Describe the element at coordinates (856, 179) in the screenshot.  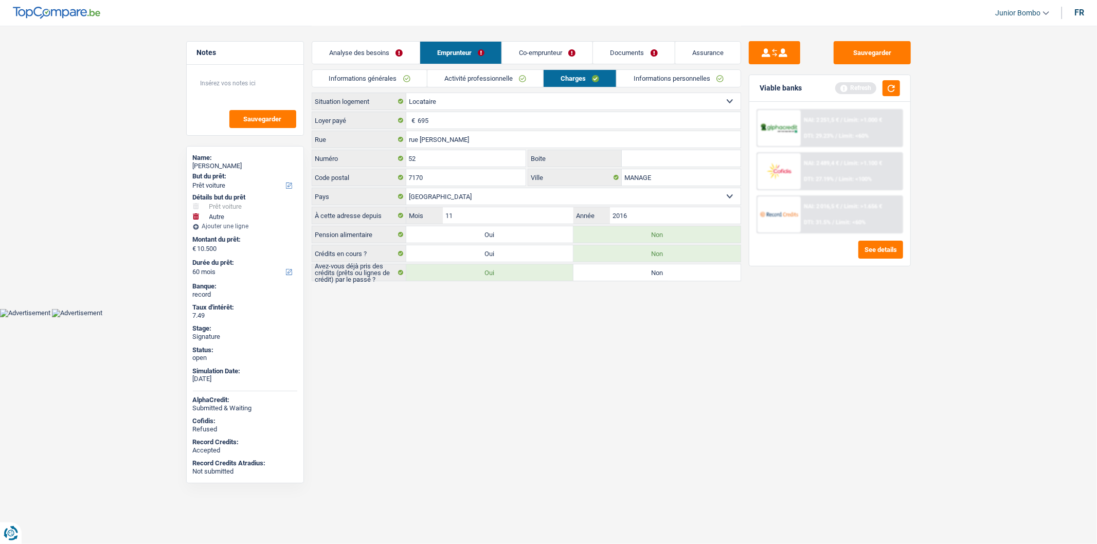
I see `span: Limit: <100%` at that location.